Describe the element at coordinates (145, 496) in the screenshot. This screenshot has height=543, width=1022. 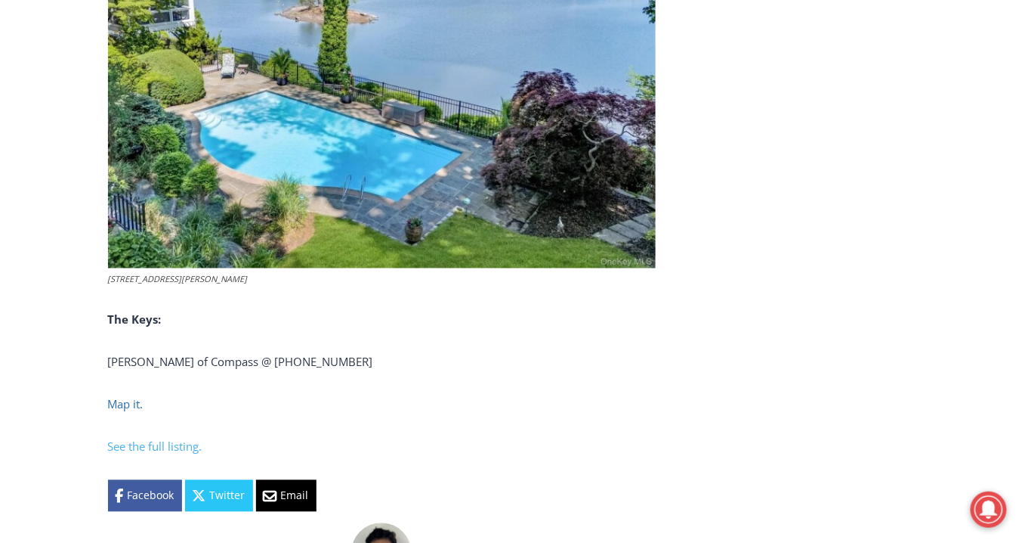
I see `a: Facebook` at that location.